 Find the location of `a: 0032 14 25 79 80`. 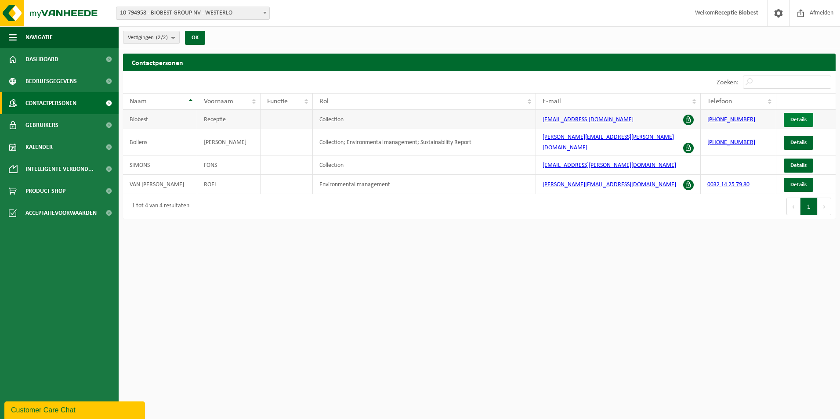

a: 0032 14 25 79 80 is located at coordinates (729, 185).